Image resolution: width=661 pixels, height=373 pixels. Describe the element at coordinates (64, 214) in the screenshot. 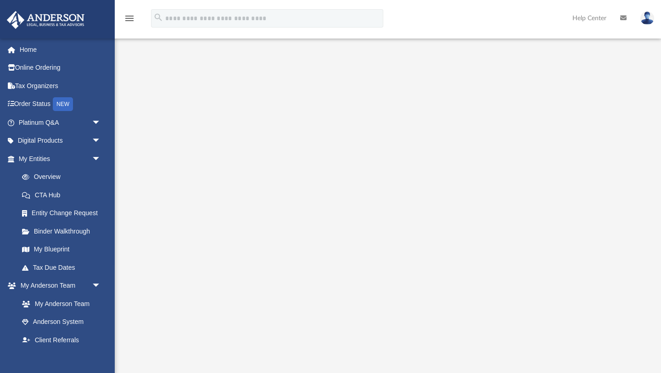

I see `a: Entity Change Request` at that location.